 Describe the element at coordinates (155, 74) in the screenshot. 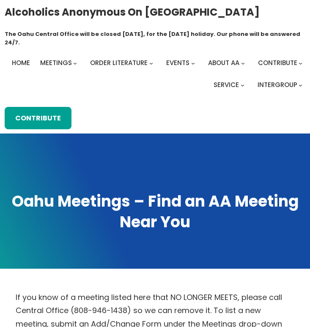

I see `nav: Intergroup` at that location.